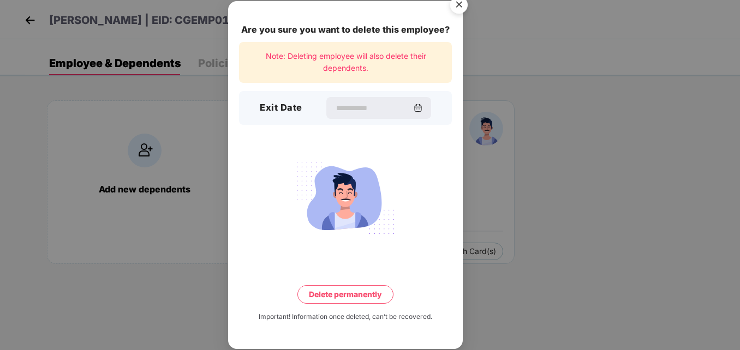  Describe the element at coordinates (345, 62) in the screenshot. I see `div: Note: Deleting employee will also delete their dependents.` at that location.